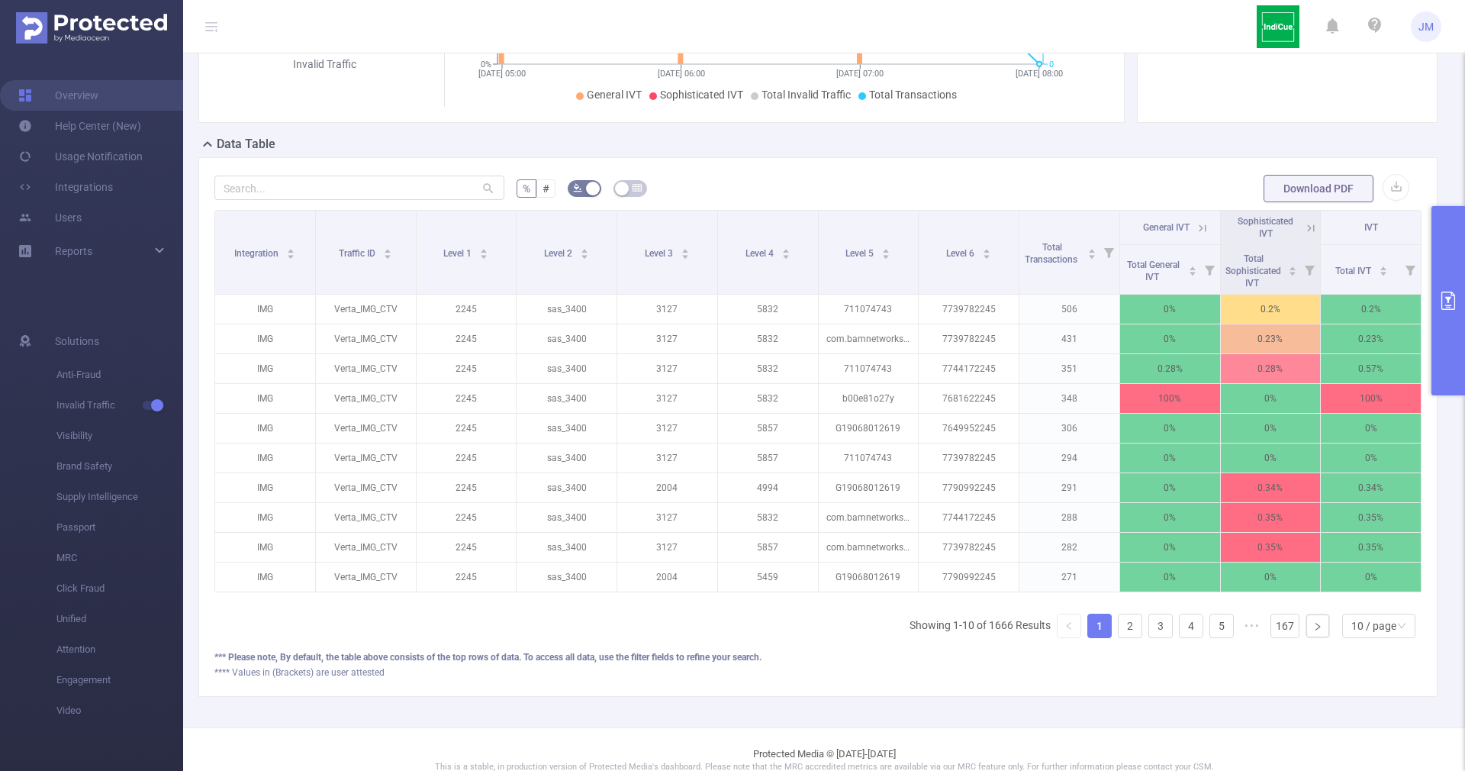 This screenshot has height=771, width=1465. Describe the element at coordinates (92, 27) in the screenshot. I see `img: Protected Media` at that location.